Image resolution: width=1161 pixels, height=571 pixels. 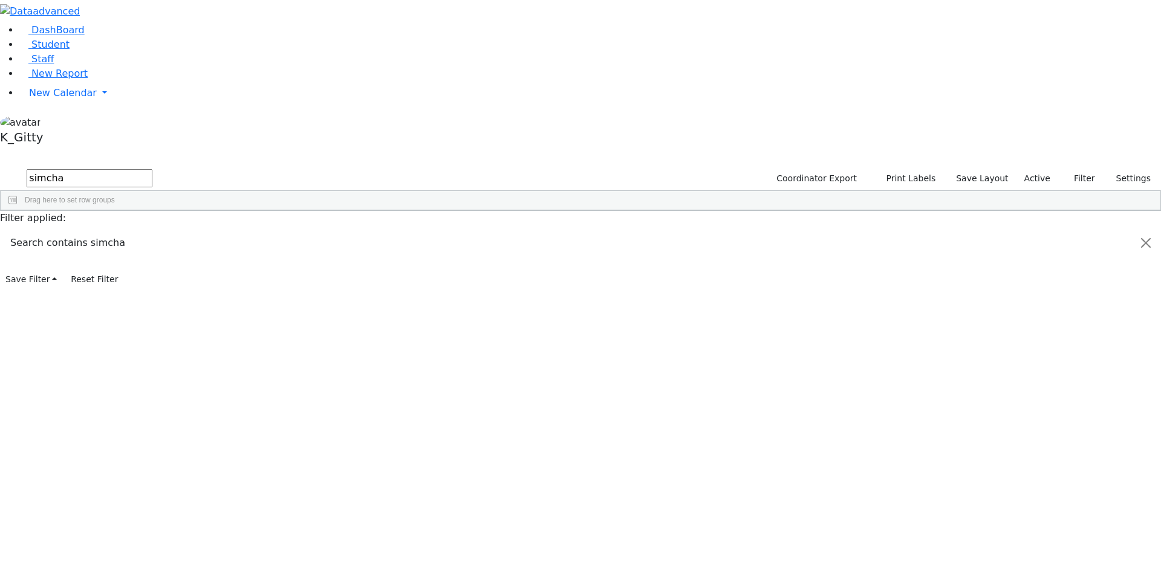 What do you see at coordinates (1037, 178) in the screenshot?
I see `label: Active` at bounding box center [1037, 178].